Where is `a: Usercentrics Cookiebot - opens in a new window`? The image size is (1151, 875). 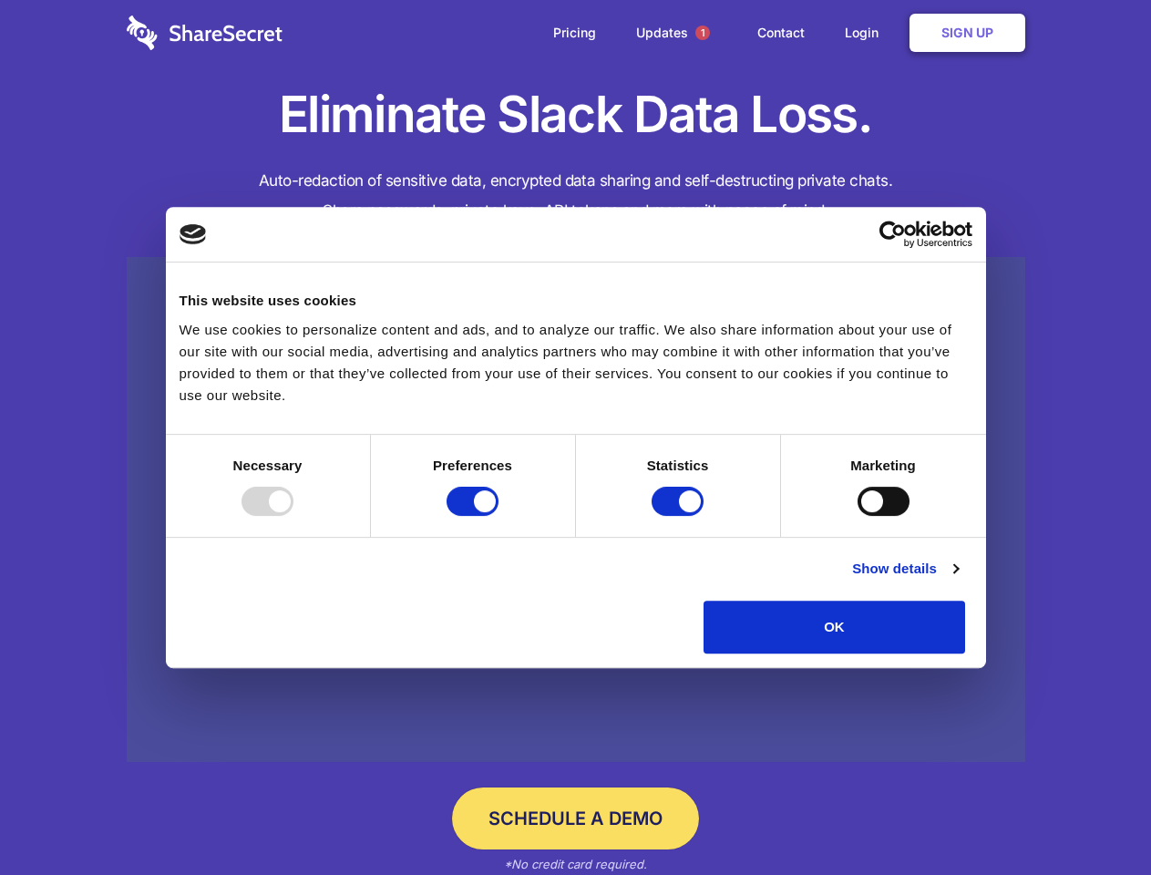 a: Usercentrics Cookiebot - opens in a new window is located at coordinates (892, 234).